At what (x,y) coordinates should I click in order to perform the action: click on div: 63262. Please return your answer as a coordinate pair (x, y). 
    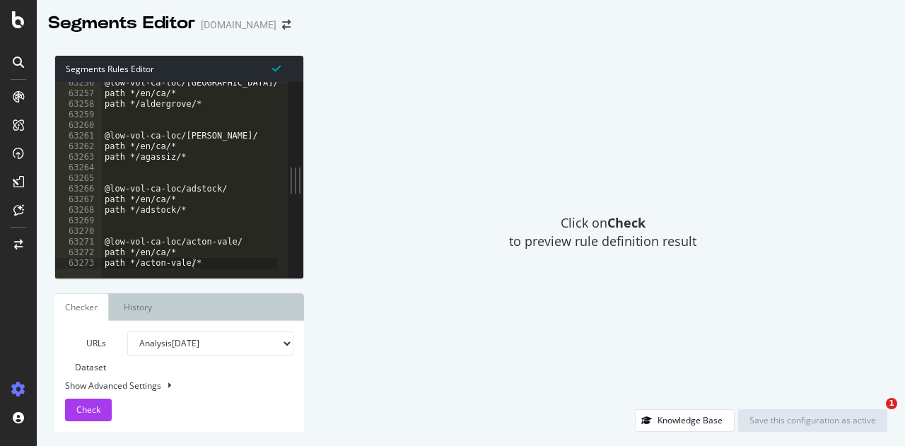
    Looking at the image, I should click on (78, 146).